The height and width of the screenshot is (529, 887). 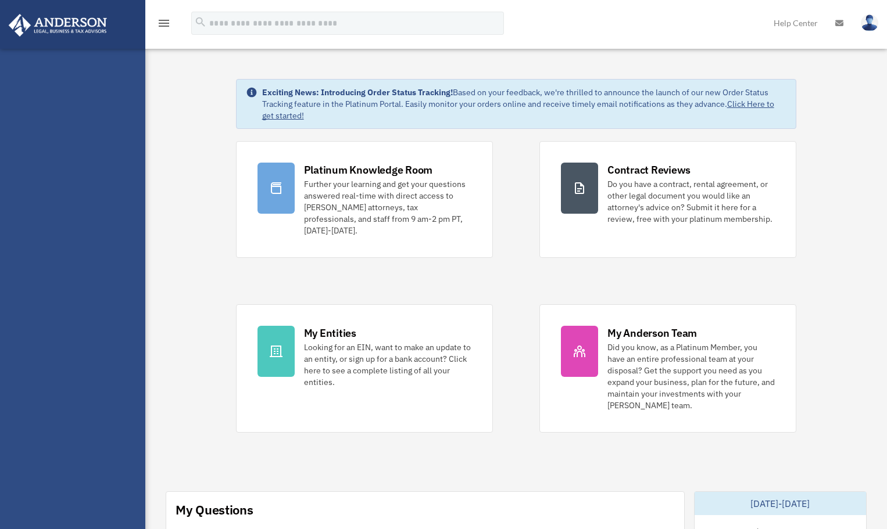 I want to click on div: Further your learning and get your questions answered real-time with direct access to [PERSON_NAM..., so click(x=388, y=207).